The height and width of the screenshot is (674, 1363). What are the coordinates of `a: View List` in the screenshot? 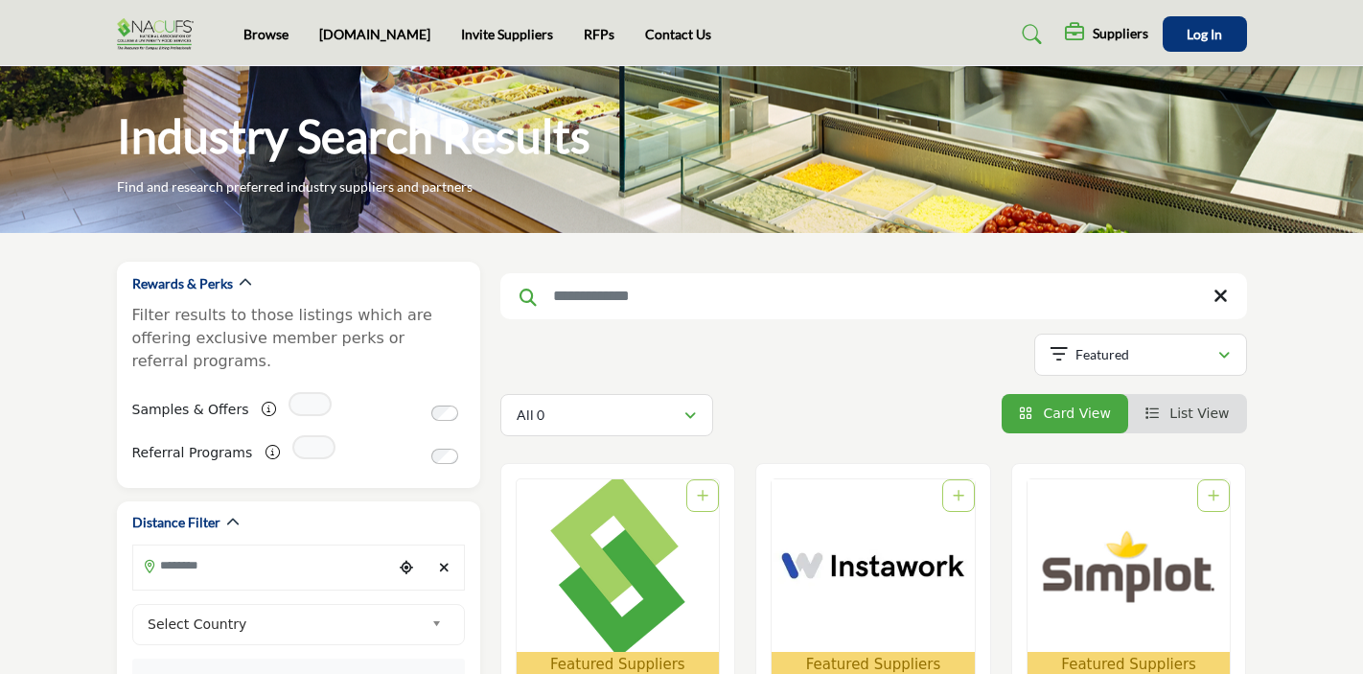 It's located at (1187, 413).